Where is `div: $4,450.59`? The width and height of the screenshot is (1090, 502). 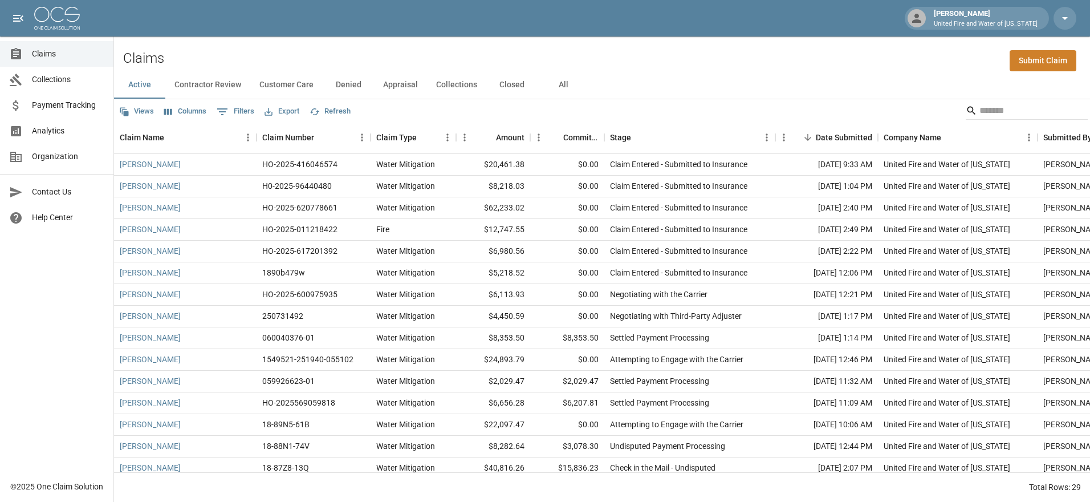 div: $4,450.59 is located at coordinates (493, 316).